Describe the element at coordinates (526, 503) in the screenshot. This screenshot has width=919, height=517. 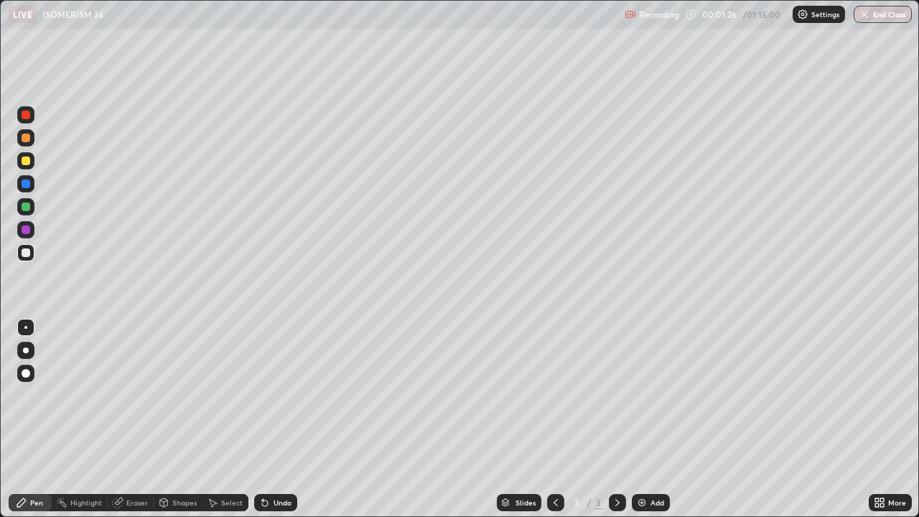
I see `div: Slides` at that location.